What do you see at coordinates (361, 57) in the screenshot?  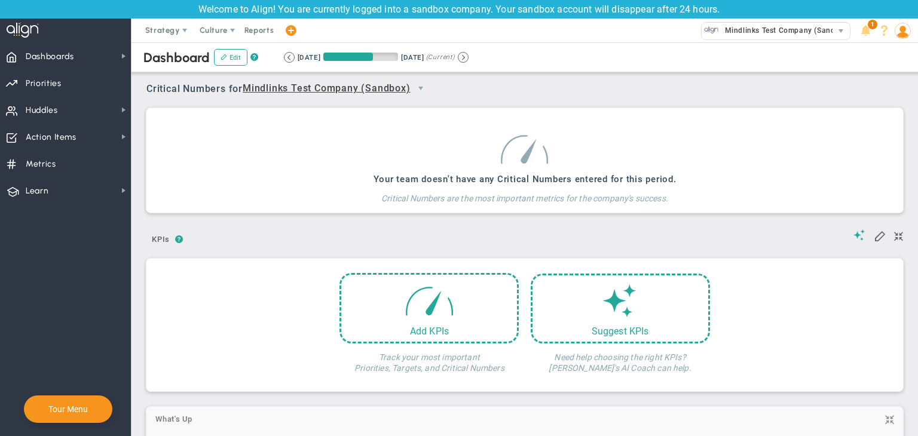 I see `div: Period Progress: 66% Day 60 of 90 with 30 remaining.` at bounding box center [361, 57].